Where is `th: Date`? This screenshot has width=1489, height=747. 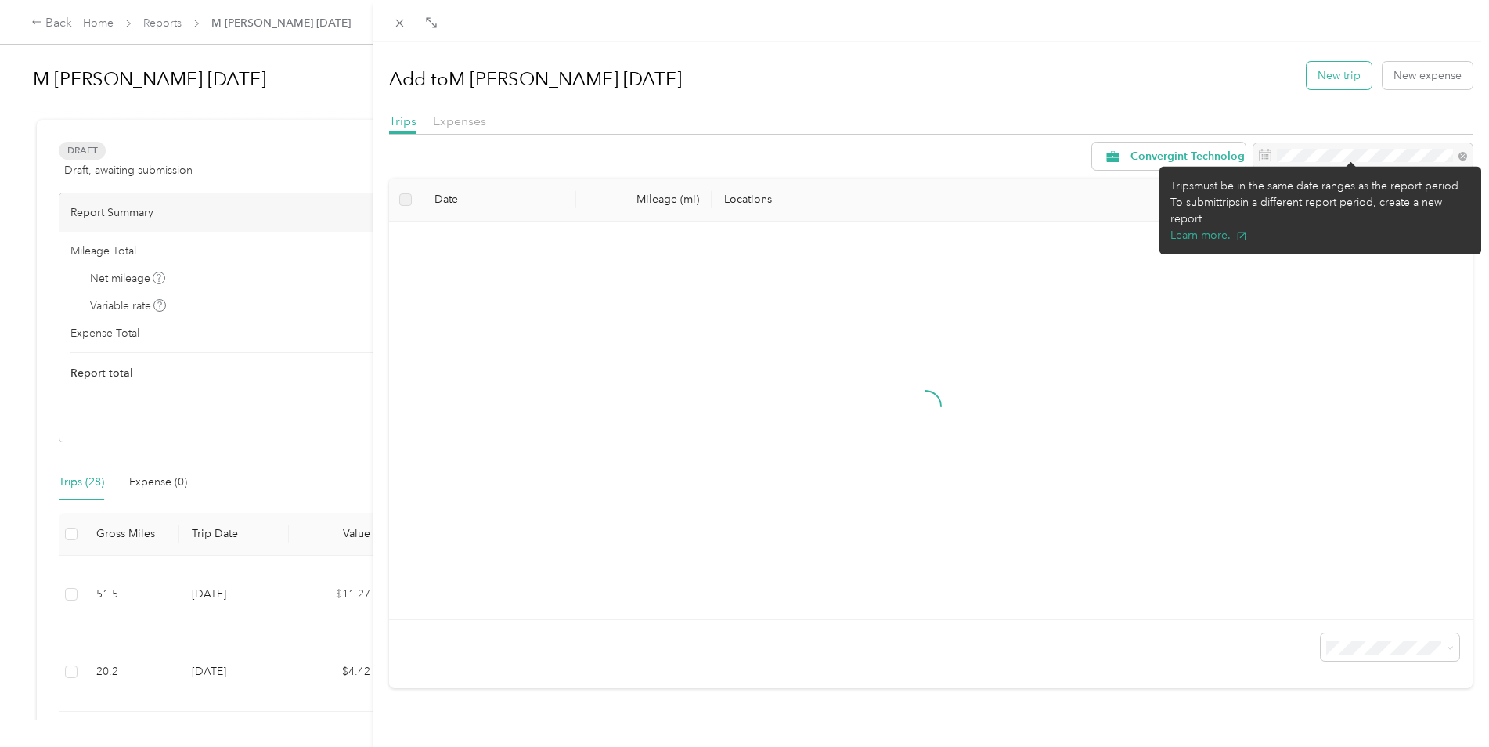
th: Date is located at coordinates (499, 200).